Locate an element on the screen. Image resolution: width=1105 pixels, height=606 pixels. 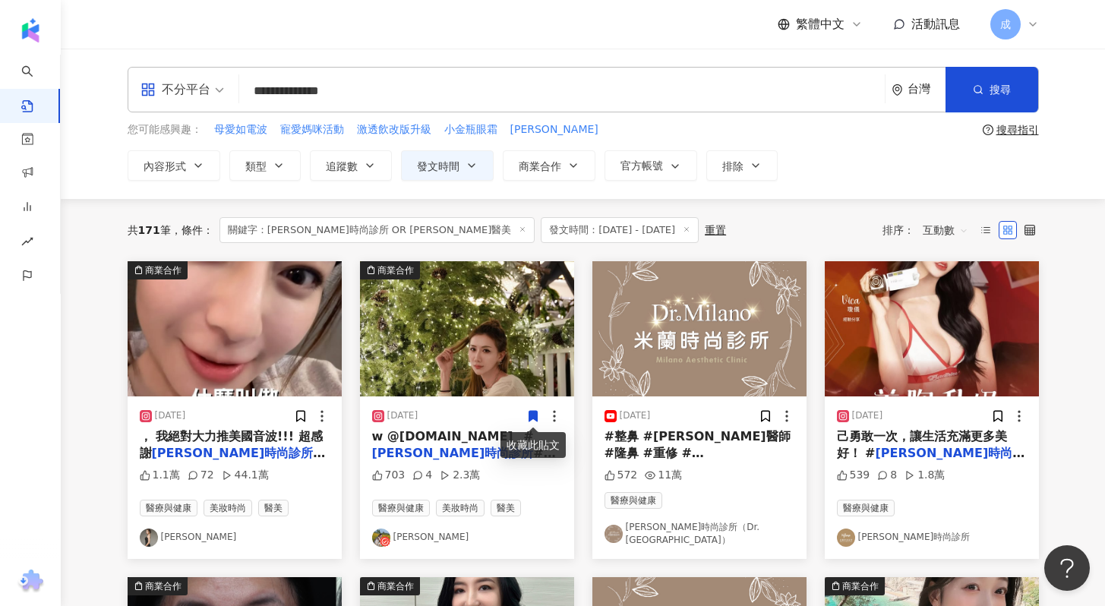
span: question-circle is located at coordinates (988, 130).